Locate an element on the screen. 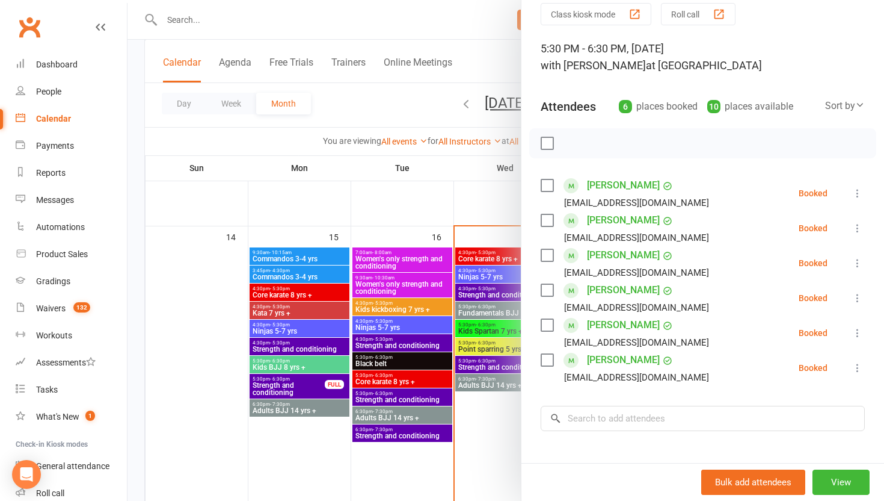 Image resolution: width=884 pixels, height=501 pixels. div: General attendance is located at coordinates (73, 466).